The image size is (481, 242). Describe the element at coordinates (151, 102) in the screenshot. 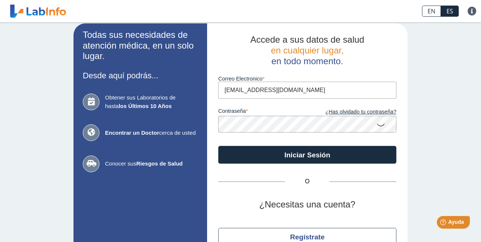

I see `span: Obtener sus Laboratorios de hasta` at that location.